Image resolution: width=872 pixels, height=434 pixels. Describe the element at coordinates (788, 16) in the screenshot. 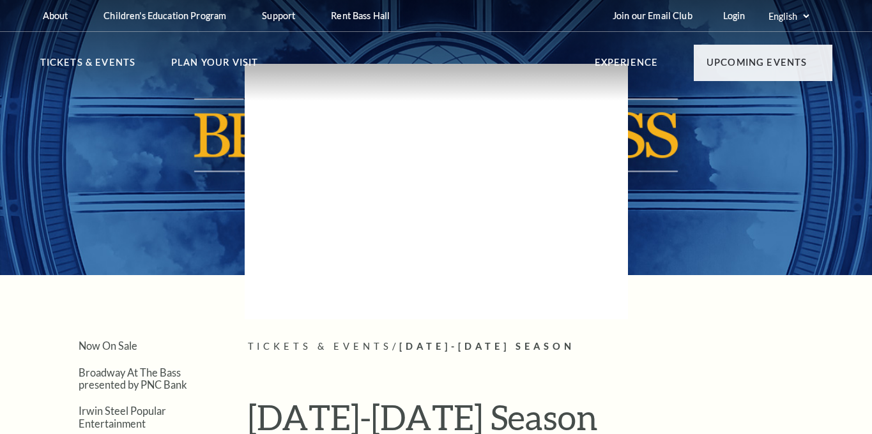

I see `select: Select:` at that location.